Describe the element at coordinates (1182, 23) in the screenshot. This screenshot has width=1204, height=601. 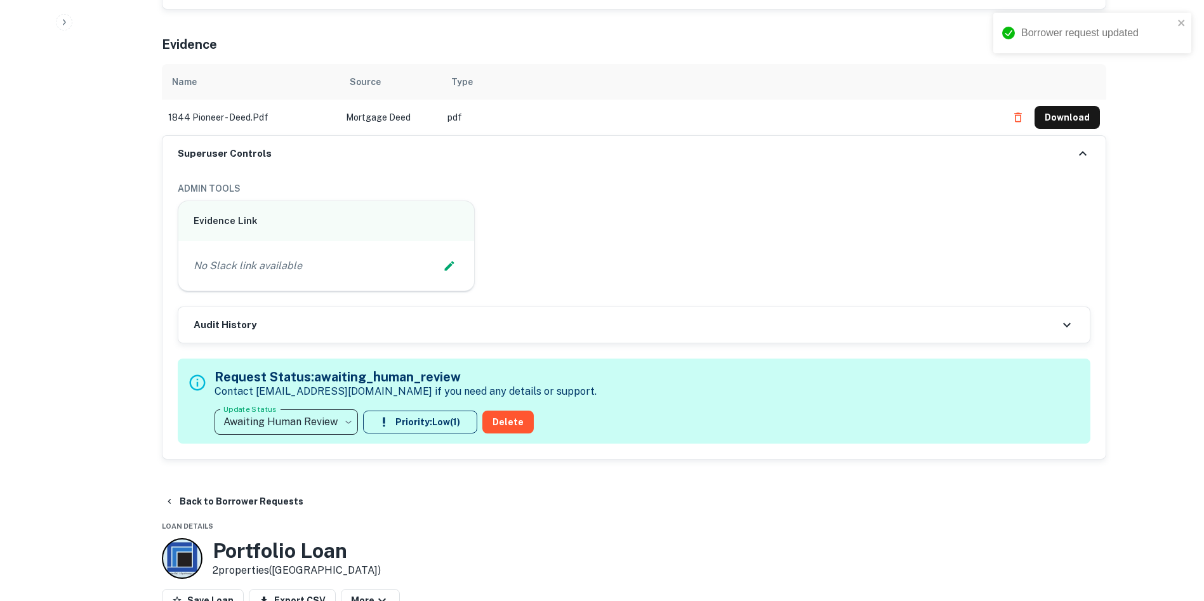
I see `button: close` at that location.